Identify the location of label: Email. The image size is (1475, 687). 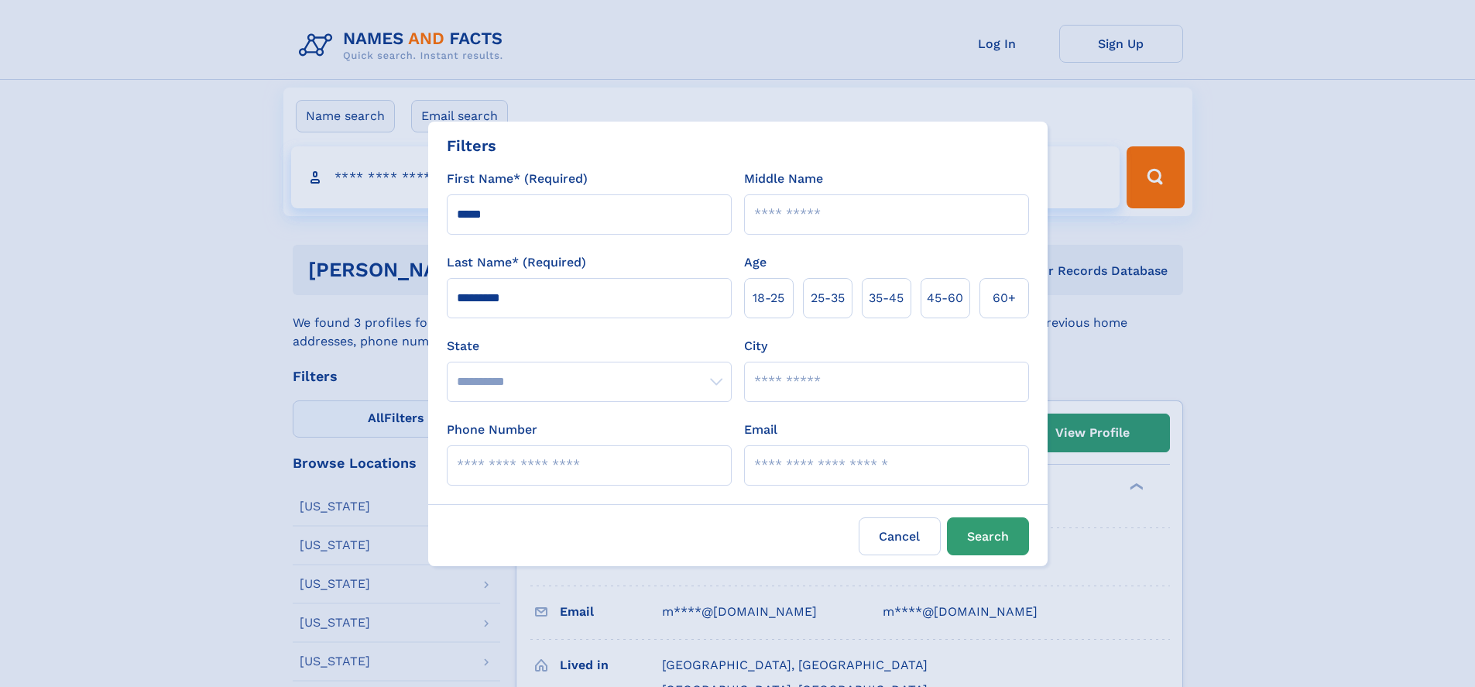
(760, 430).